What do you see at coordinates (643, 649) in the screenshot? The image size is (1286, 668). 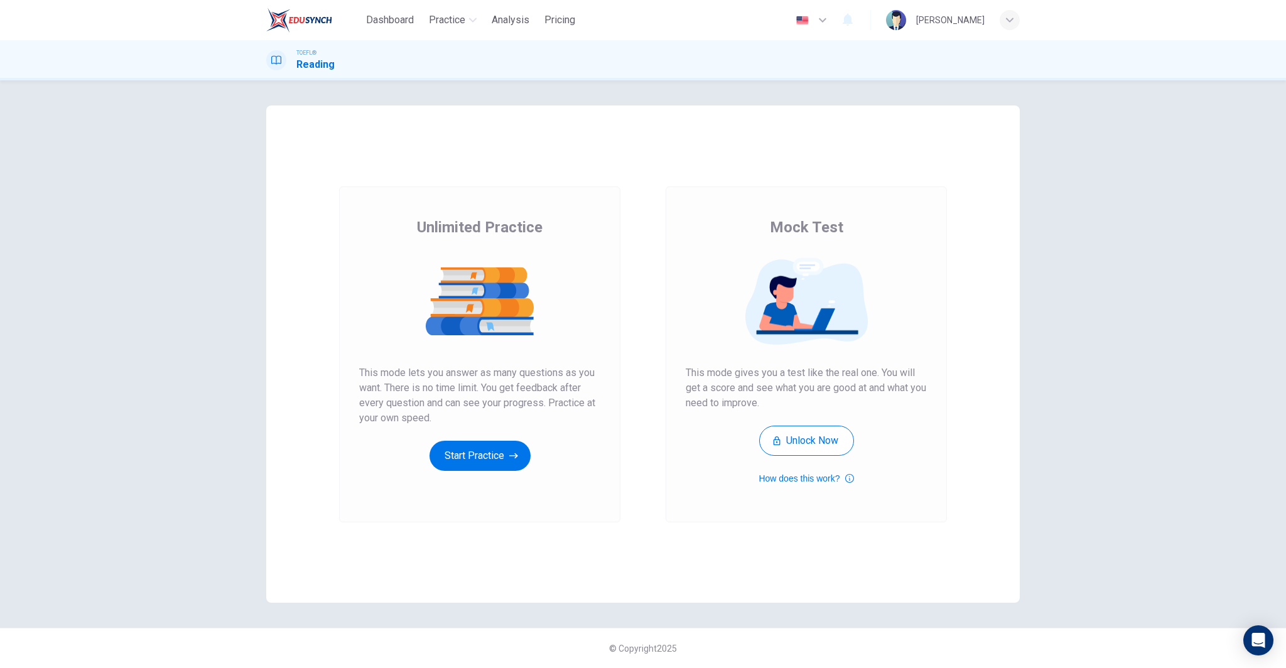 I see `span: © Copyright 2025` at bounding box center [643, 649].